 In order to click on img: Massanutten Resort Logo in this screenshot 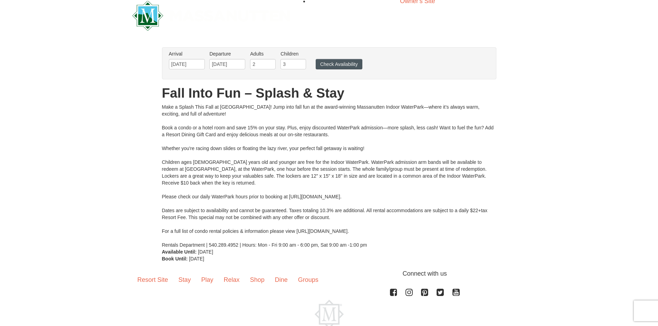, I will do `click(211, 16)`.